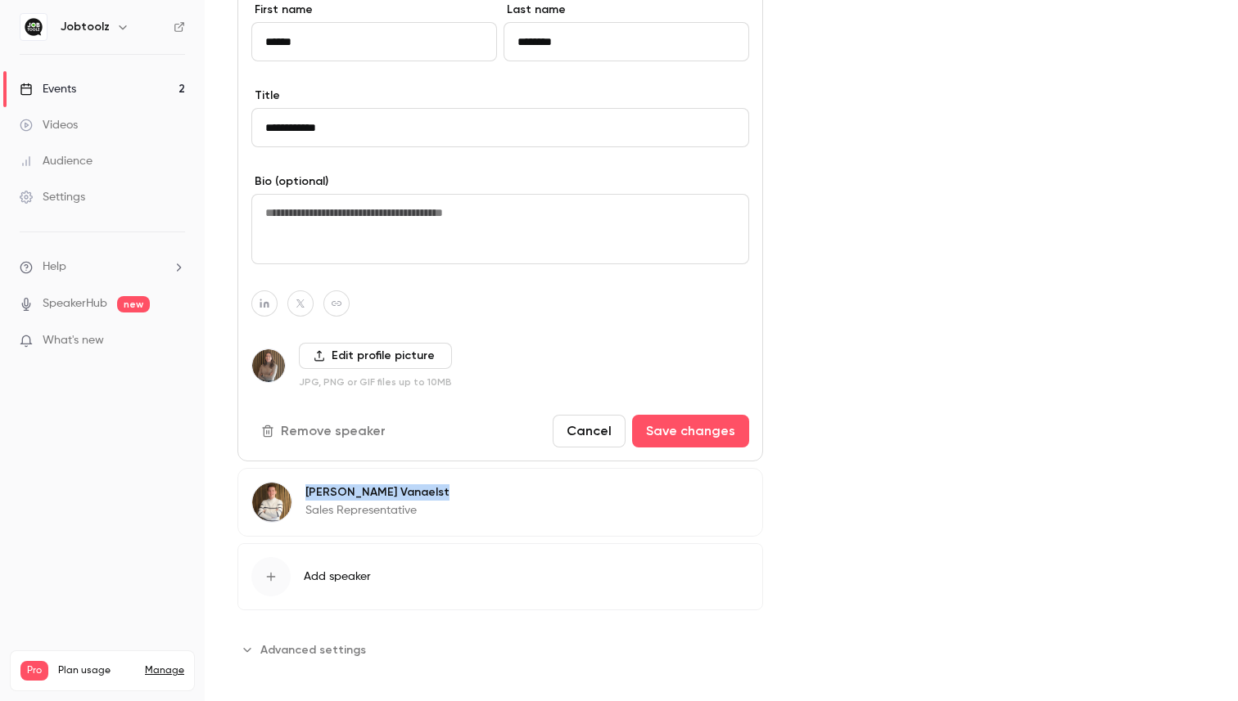  I want to click on img: Jobtoolz, so click(34, 27).